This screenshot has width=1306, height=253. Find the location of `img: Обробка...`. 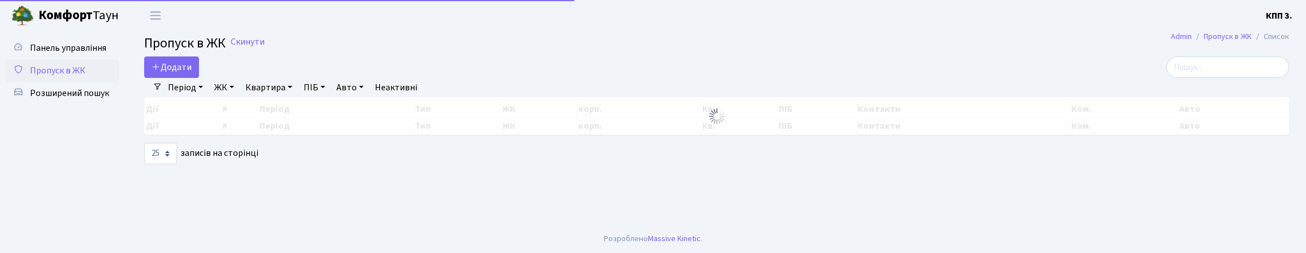

img: Обробка... is located at coordinates (717, 116).